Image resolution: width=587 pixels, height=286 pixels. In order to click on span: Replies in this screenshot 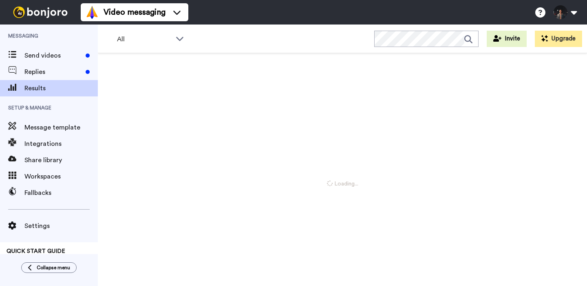, I will do `click(53, 72)`.